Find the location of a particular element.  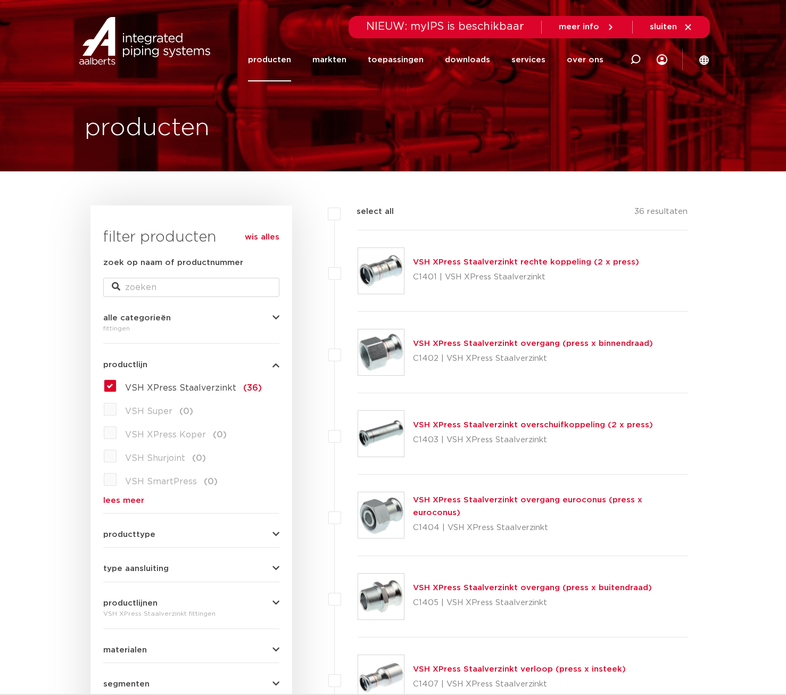

button: type aansluiting is located at coordinates (191, 568).